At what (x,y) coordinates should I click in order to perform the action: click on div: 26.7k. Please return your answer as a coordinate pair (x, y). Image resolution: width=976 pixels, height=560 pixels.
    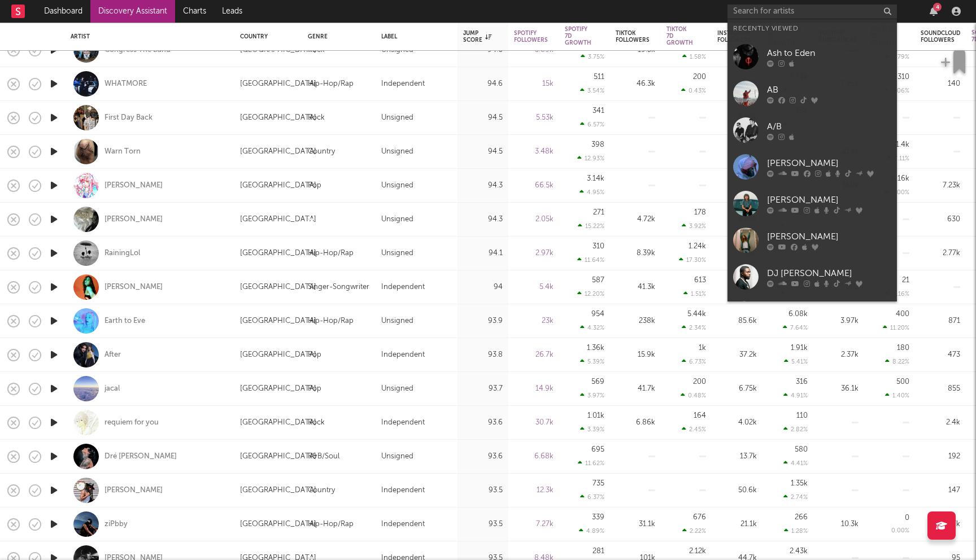
    Looking at the image, I should click on (534, 355).